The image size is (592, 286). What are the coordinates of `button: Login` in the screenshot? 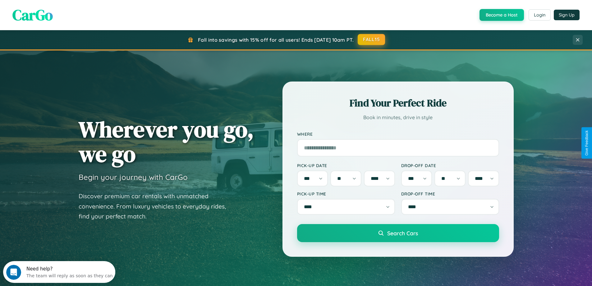 It's located at (540, 15).